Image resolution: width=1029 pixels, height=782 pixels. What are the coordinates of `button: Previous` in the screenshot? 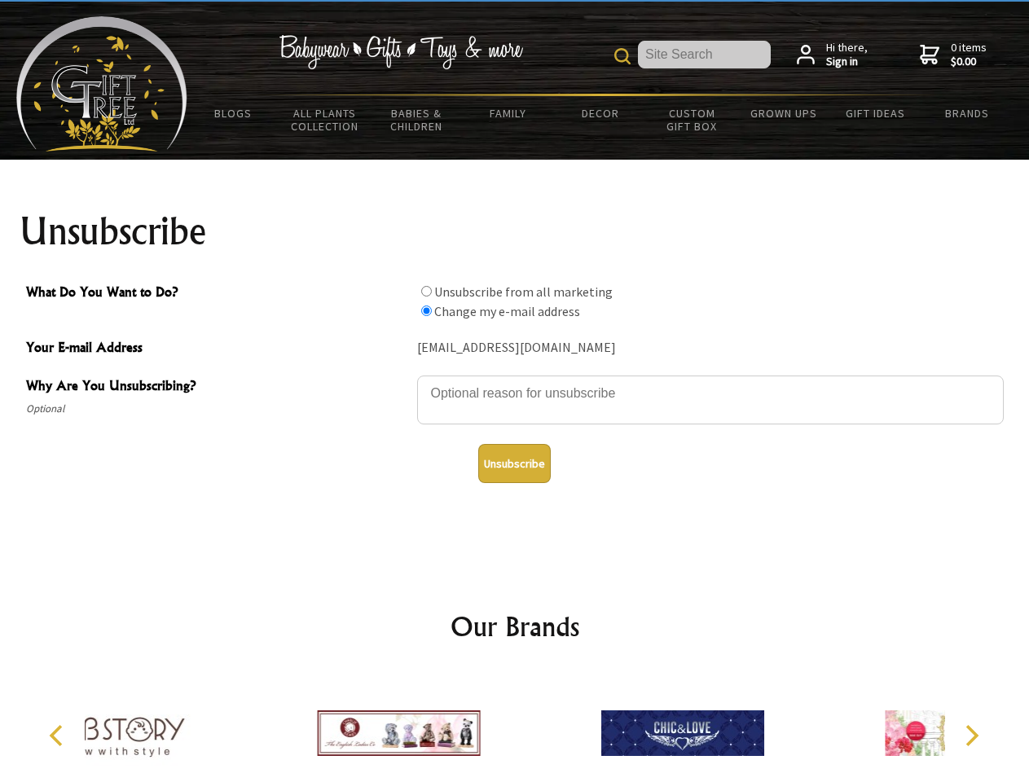 It's located at (59, 736).